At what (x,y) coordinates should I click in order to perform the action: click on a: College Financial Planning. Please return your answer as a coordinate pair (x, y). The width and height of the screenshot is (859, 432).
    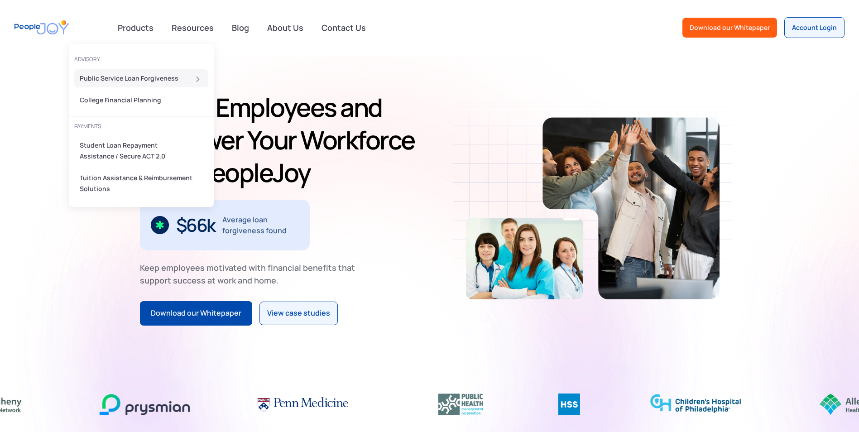
    Looking at the image, I should click on (141, 100).